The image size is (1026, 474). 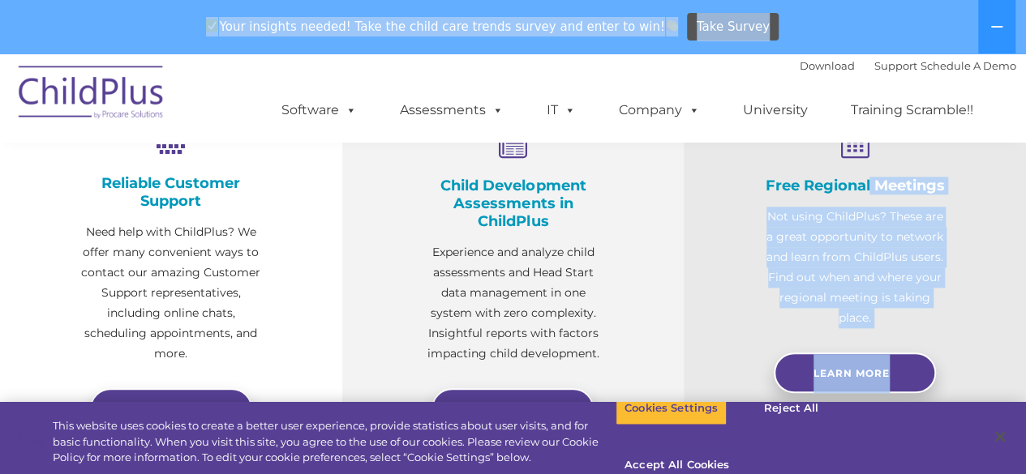 I want to click on button: Reject All, so click(x=791, y=409).